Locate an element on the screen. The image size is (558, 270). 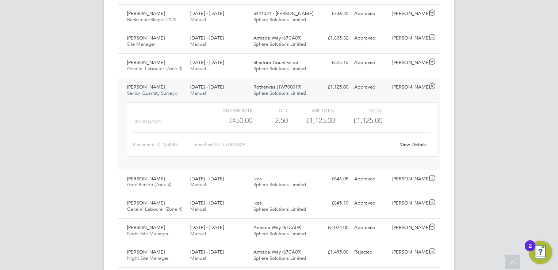
div: Rejected is located at coordinates (370, 252).